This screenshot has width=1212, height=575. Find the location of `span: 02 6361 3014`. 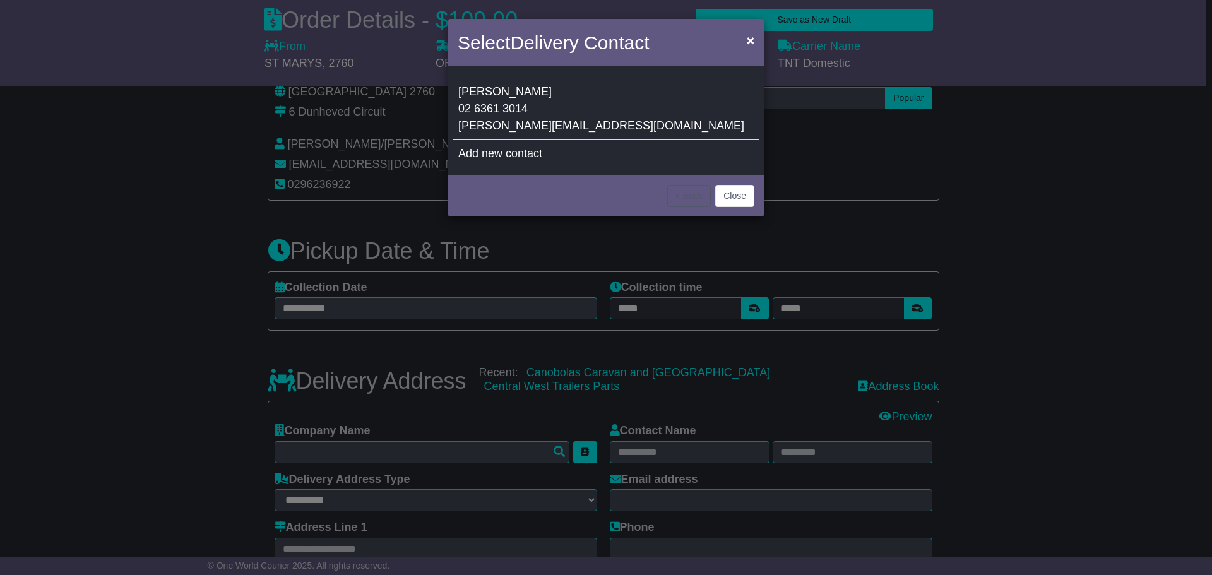

span: 02 6361 3014 is located at coordinates (493, 109).